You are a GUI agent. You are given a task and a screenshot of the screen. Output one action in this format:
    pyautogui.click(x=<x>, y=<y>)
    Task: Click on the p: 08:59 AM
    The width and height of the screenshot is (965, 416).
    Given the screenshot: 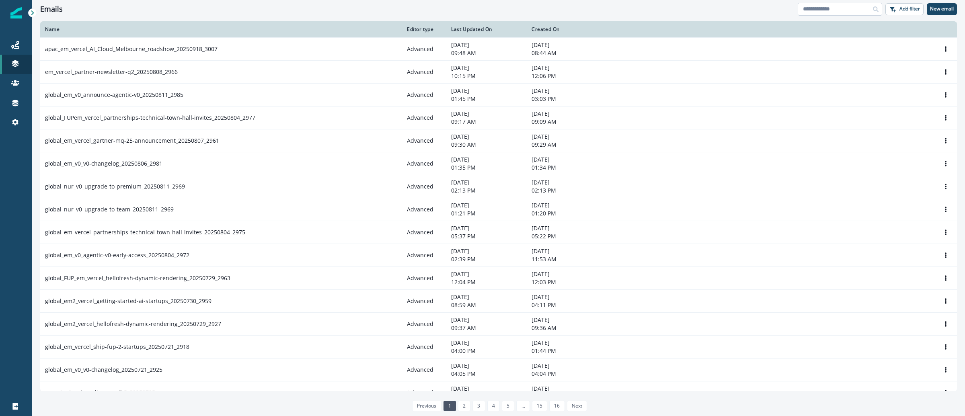 What is the action you would take?
    pyautogui.click(x=486, y=305)
    